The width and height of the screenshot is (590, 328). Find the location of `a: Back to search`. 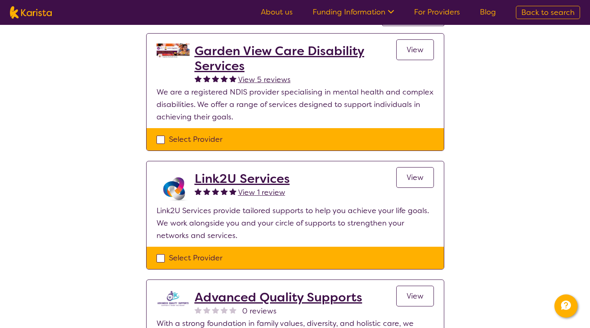

a: Back to search is located at coordinates (548, 12).